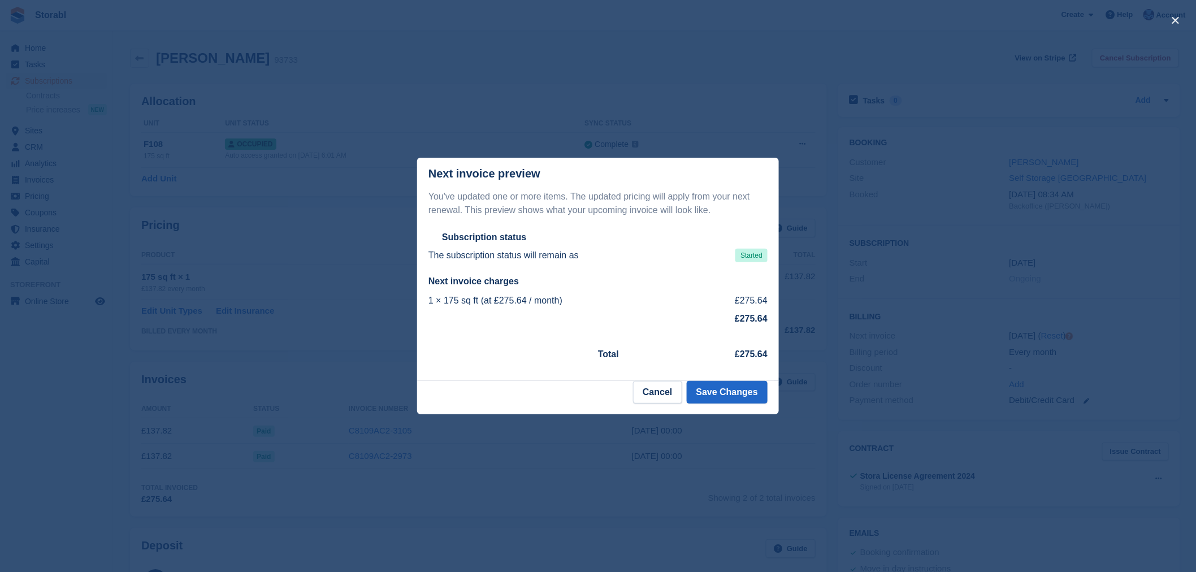  What do you see at coordinates (565, 301) in the screenshot?
I see `td: 1 × 175 sq ft (at £275.64 / month)` at bounding box center [565, 301].